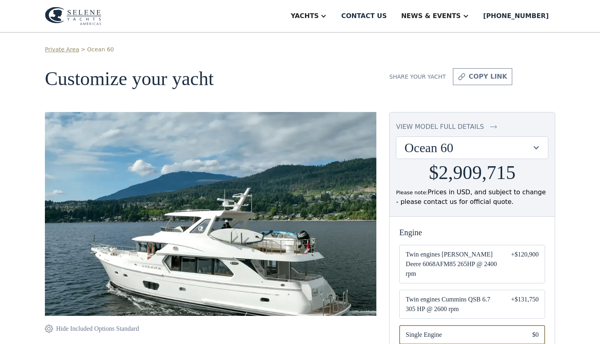 This screenshot has height=344, width=600. I want to click on div: +$120,900, so click(525, 264).